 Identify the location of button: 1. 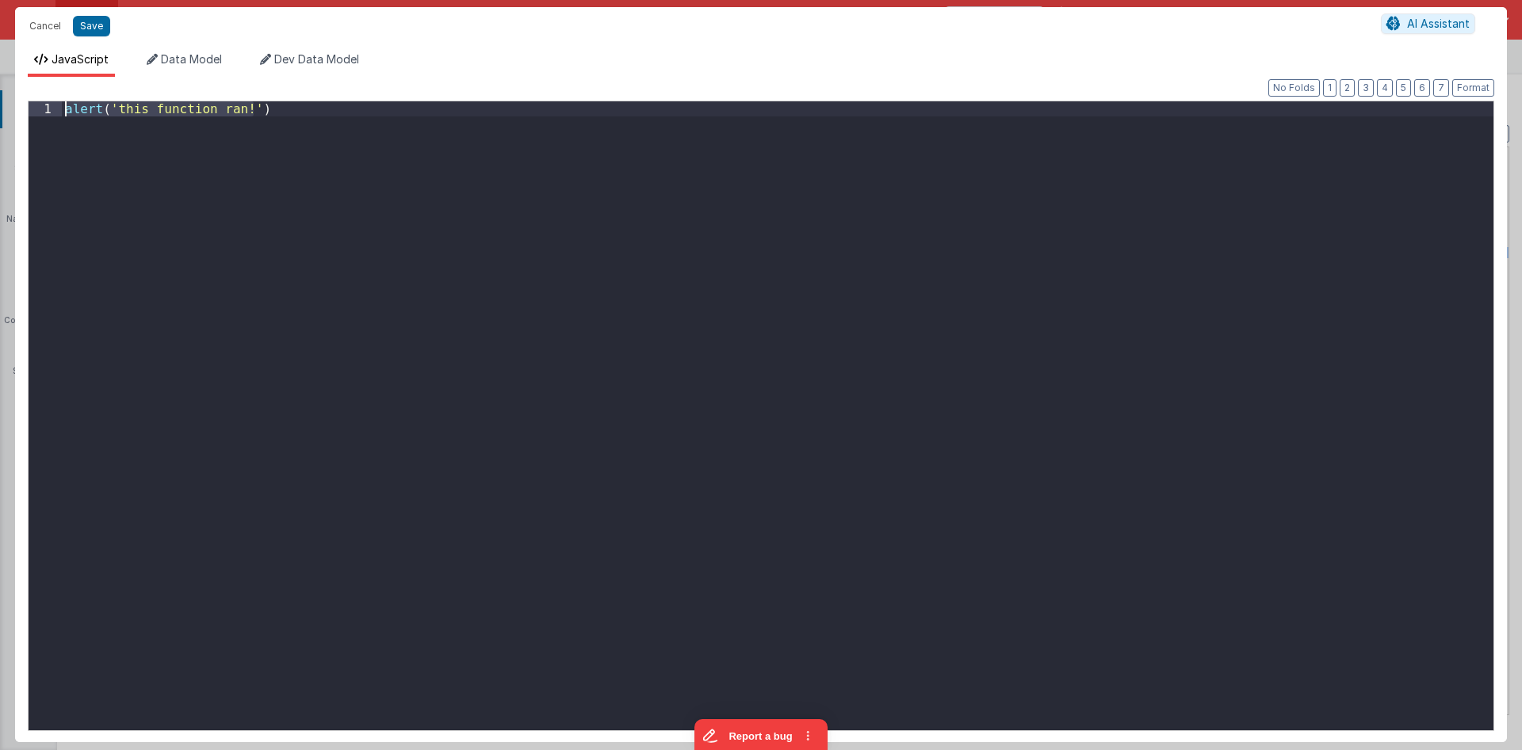
(1329, 88).